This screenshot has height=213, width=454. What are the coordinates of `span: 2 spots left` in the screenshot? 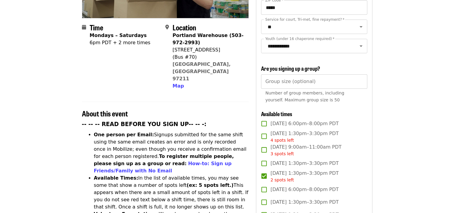 It's located at (282, 180).